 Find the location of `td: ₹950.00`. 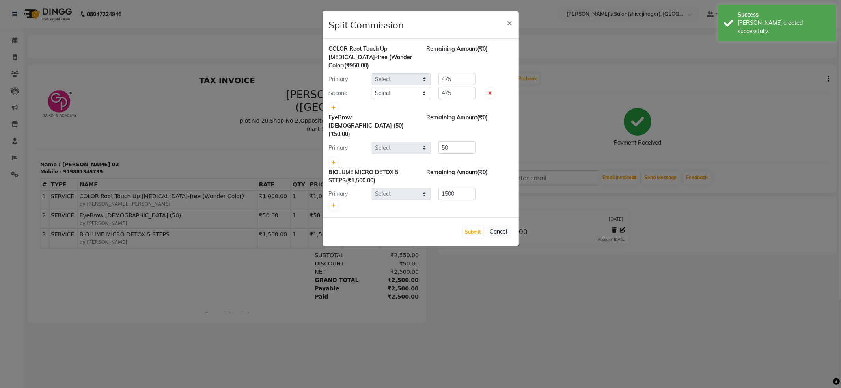

td: ₹950.00 is located at coordinates (361, 128).